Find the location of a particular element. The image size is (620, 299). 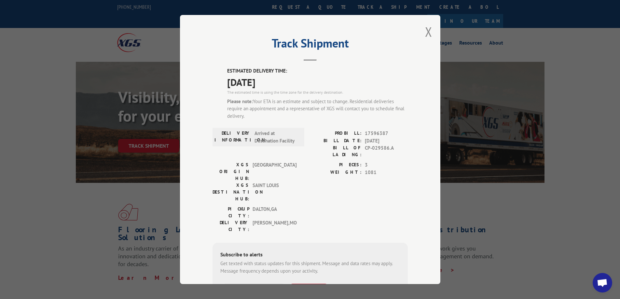

label: BILL DATE: is located at coordinates (336, 141).